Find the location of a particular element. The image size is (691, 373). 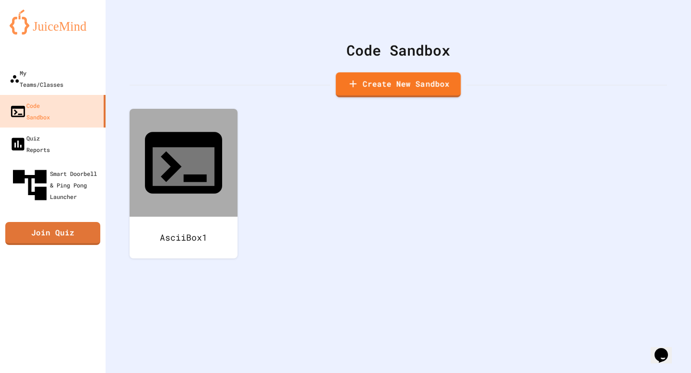

div: Quiz Reports is located at coordinates (30, 144).